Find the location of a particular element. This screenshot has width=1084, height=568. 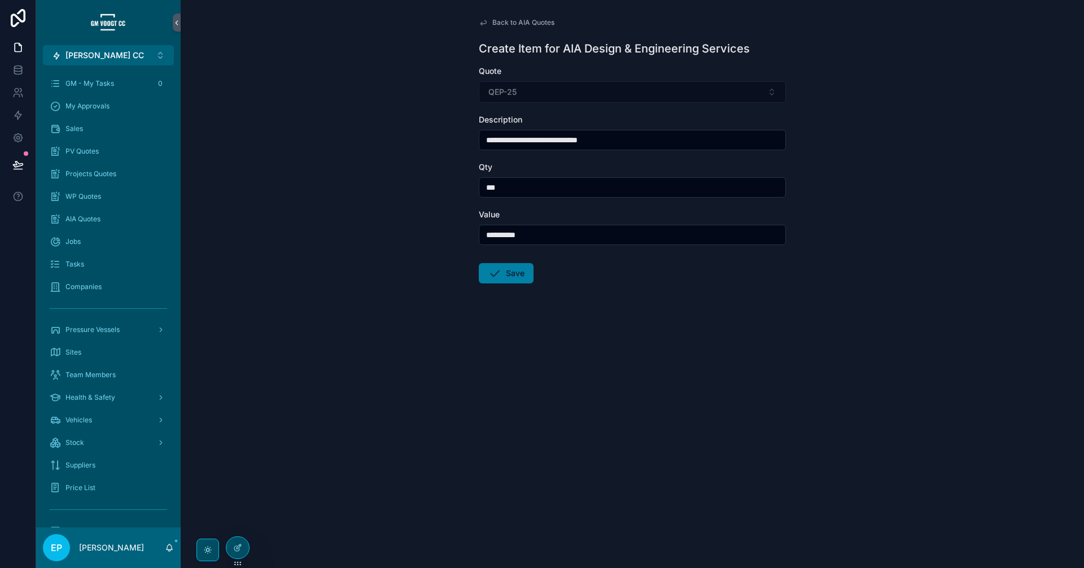

a: Sales is located at coordinates (108, 129).